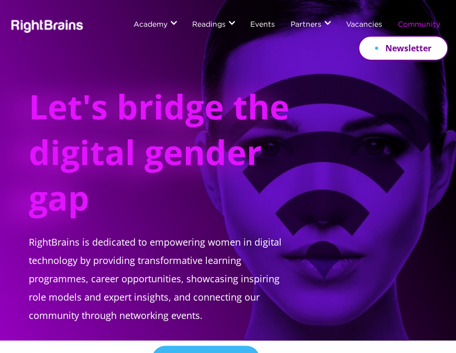 This screenshot has width=456, height=353. Describe the element at coordinates (419, 25) in the screenshot. I see `a: Community` at that location.